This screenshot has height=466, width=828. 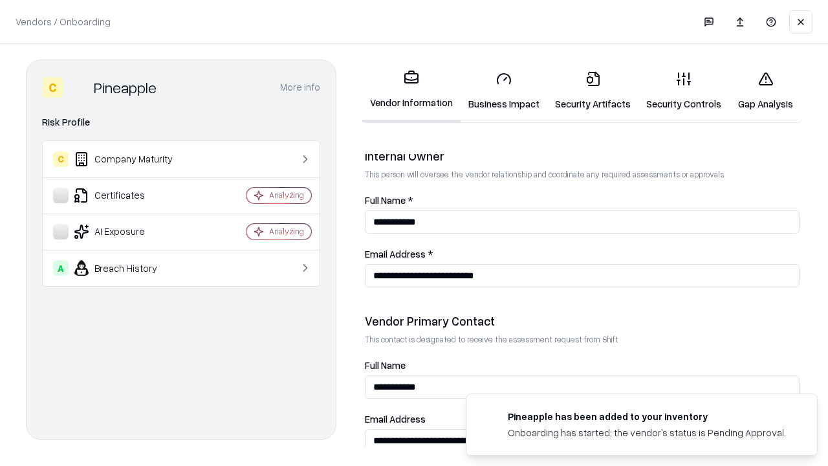 What do you see at coordinates (130, 268) in the screenshot?
I see `div: Breach History` at bounding box center [130, 268].